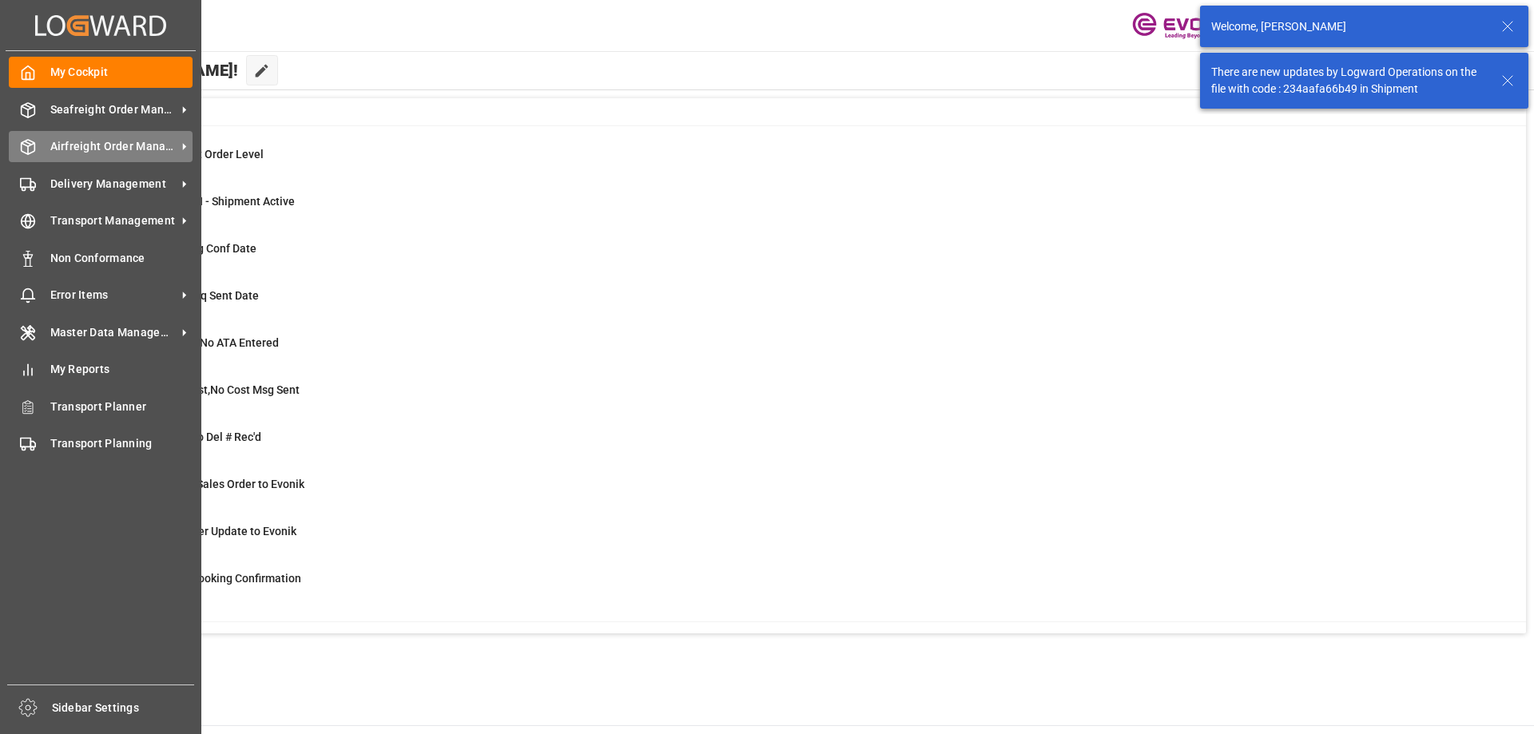 The image size is (1534, 734). Describe the element at coordinates (121, 258) in the screenshot. I see `span: Non Conformance` at that location.